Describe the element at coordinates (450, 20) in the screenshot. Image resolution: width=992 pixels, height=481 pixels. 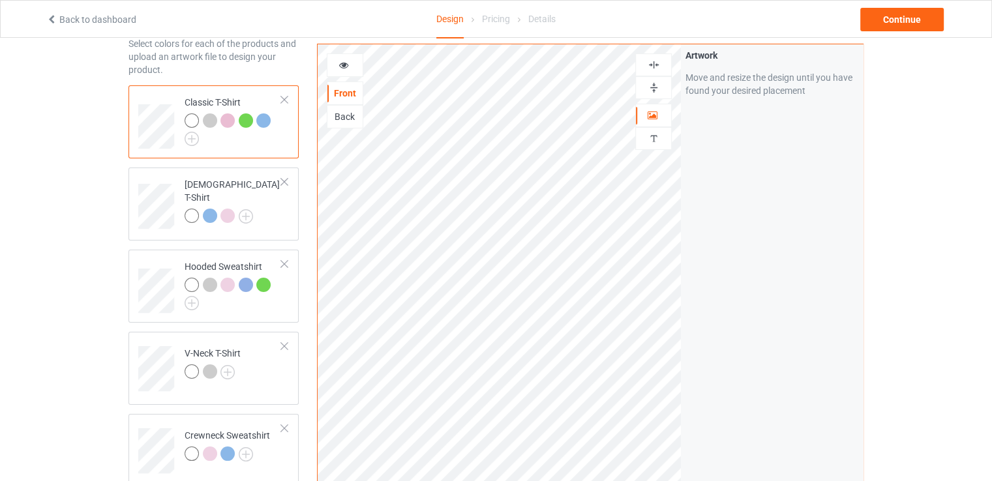
I see `div: Design` at that location.